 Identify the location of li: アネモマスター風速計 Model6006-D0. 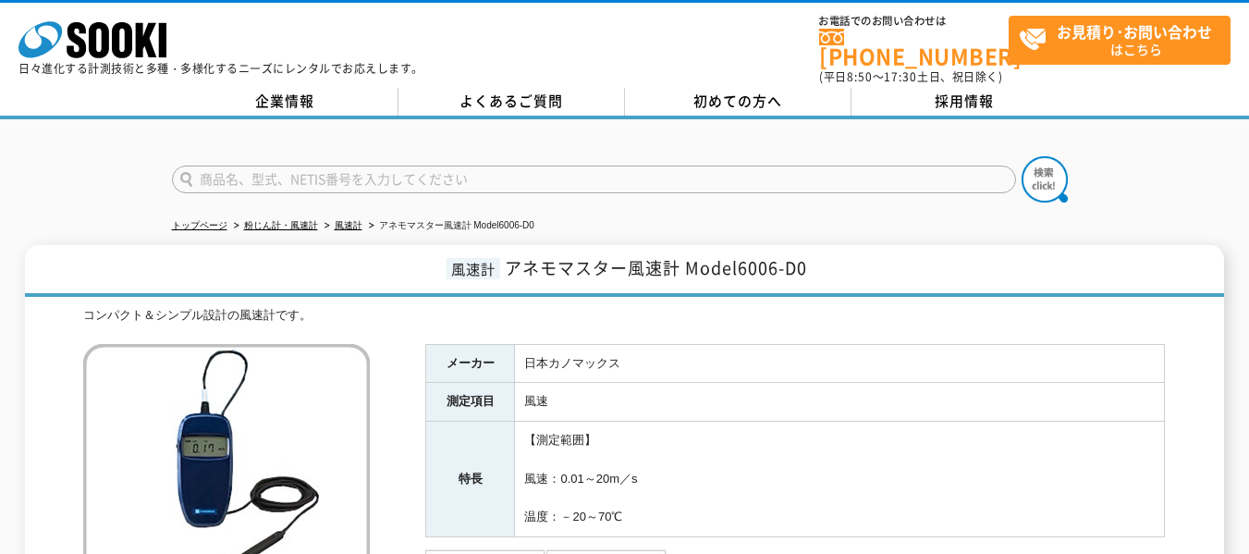
(449, 226).